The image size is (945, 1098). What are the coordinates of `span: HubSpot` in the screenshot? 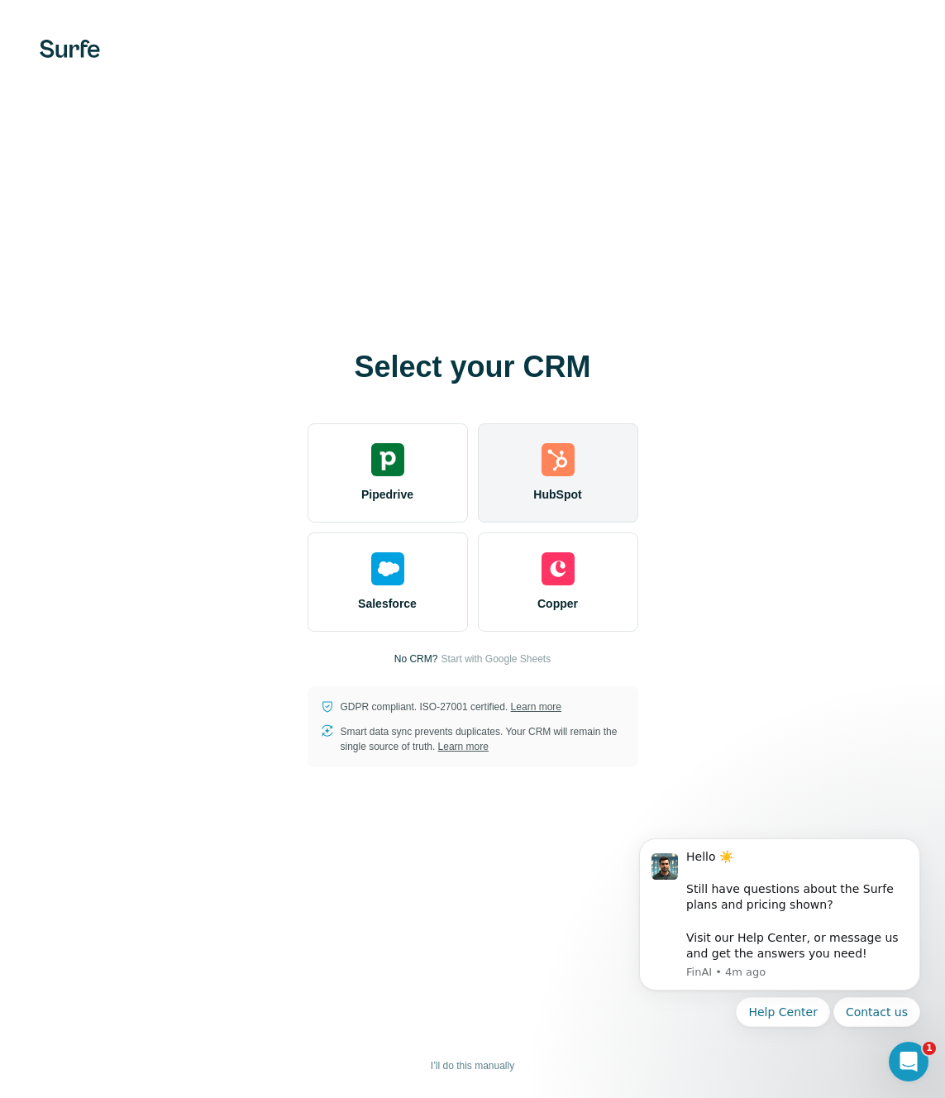 It's located at (557, 494).